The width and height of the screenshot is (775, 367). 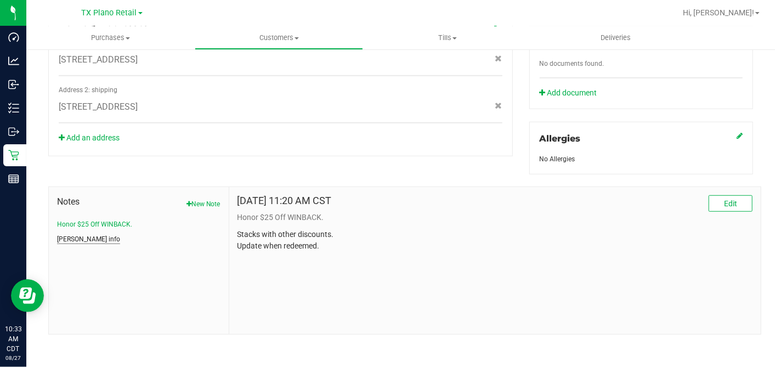 I want to click on p: Stacks with other discounts. Update when redeemed., so click(x=495, y=240).